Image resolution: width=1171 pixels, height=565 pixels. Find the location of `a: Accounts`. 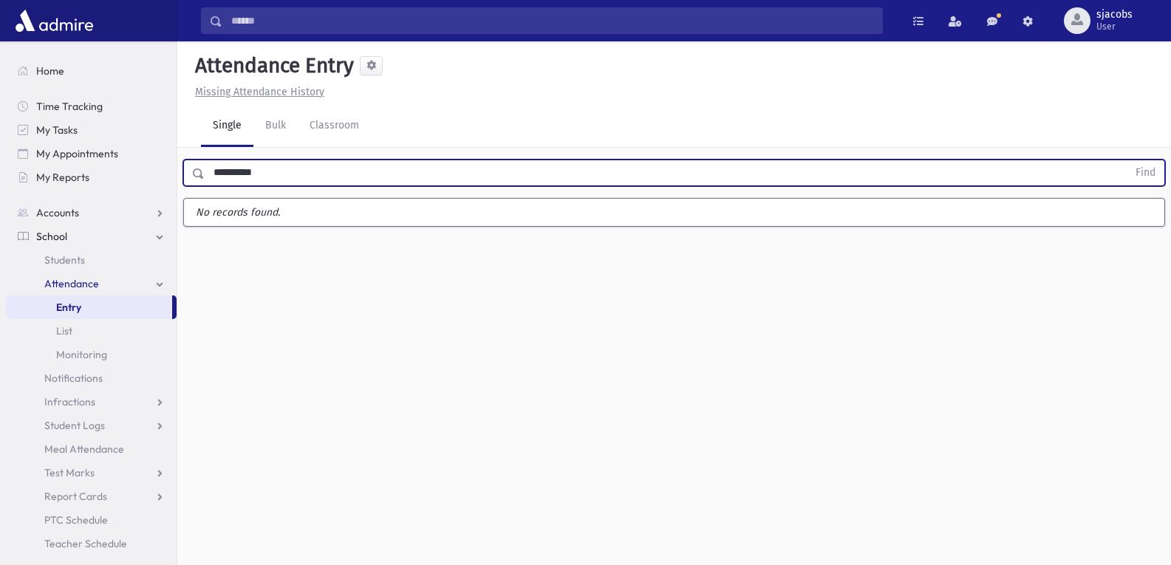

a: Accounts is located at coordinates (91, 213).